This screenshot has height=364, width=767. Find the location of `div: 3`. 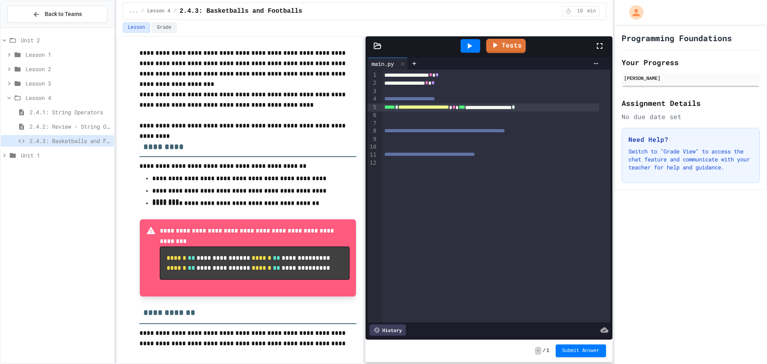

div: 3 is located at coordinates (372, 91).